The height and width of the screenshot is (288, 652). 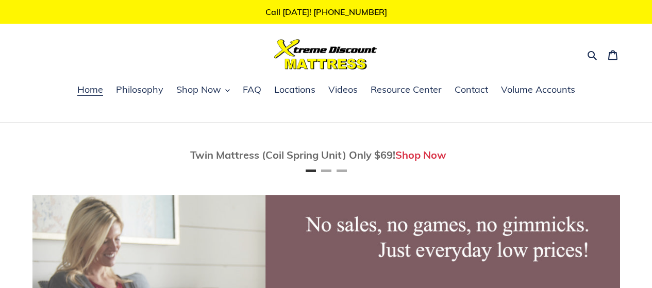 What do you see at coordinates (295, 90) in the screenshot?
I see `a: Locations` at bounding box center [295, 90].